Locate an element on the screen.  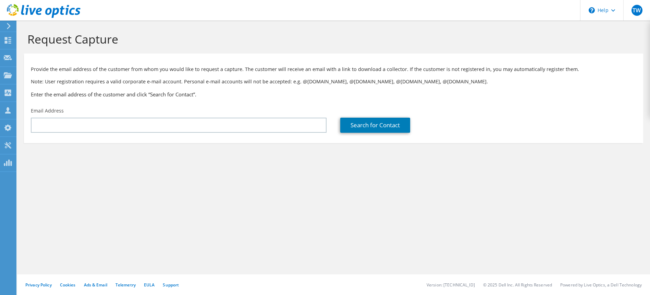
a: Privacy Policy is located at coordinates (38, 284).